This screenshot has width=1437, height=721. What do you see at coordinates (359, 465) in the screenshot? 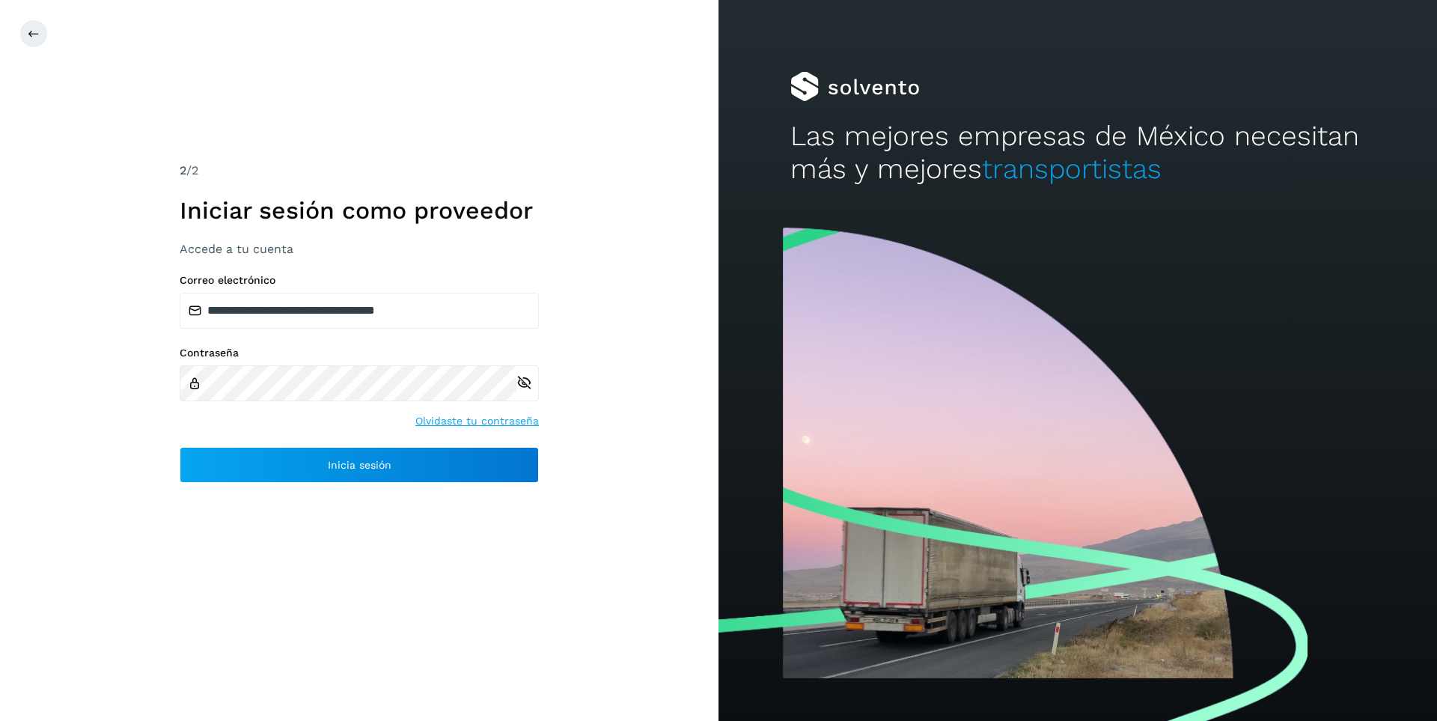
I see `span: Inicia sesión` at bounding box center [359, 465].